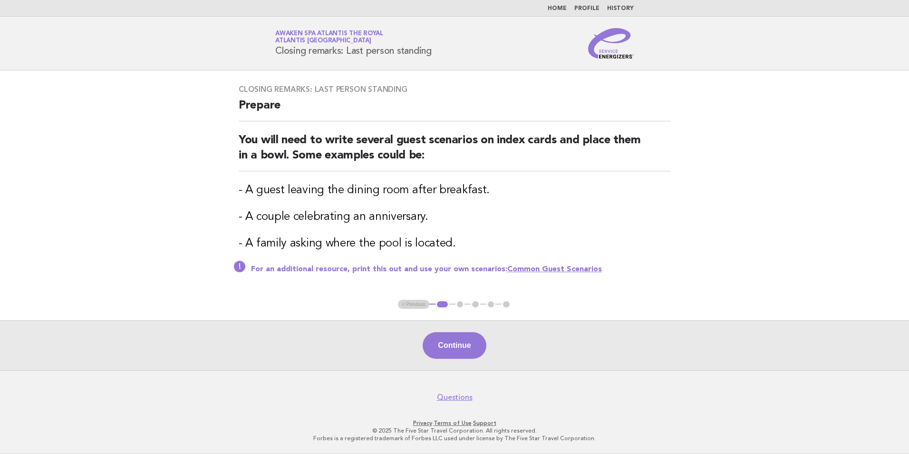  What do you see at coordinates (620, 9) in the screenshot?
I see `a: History` at bounding box center [620, 9].